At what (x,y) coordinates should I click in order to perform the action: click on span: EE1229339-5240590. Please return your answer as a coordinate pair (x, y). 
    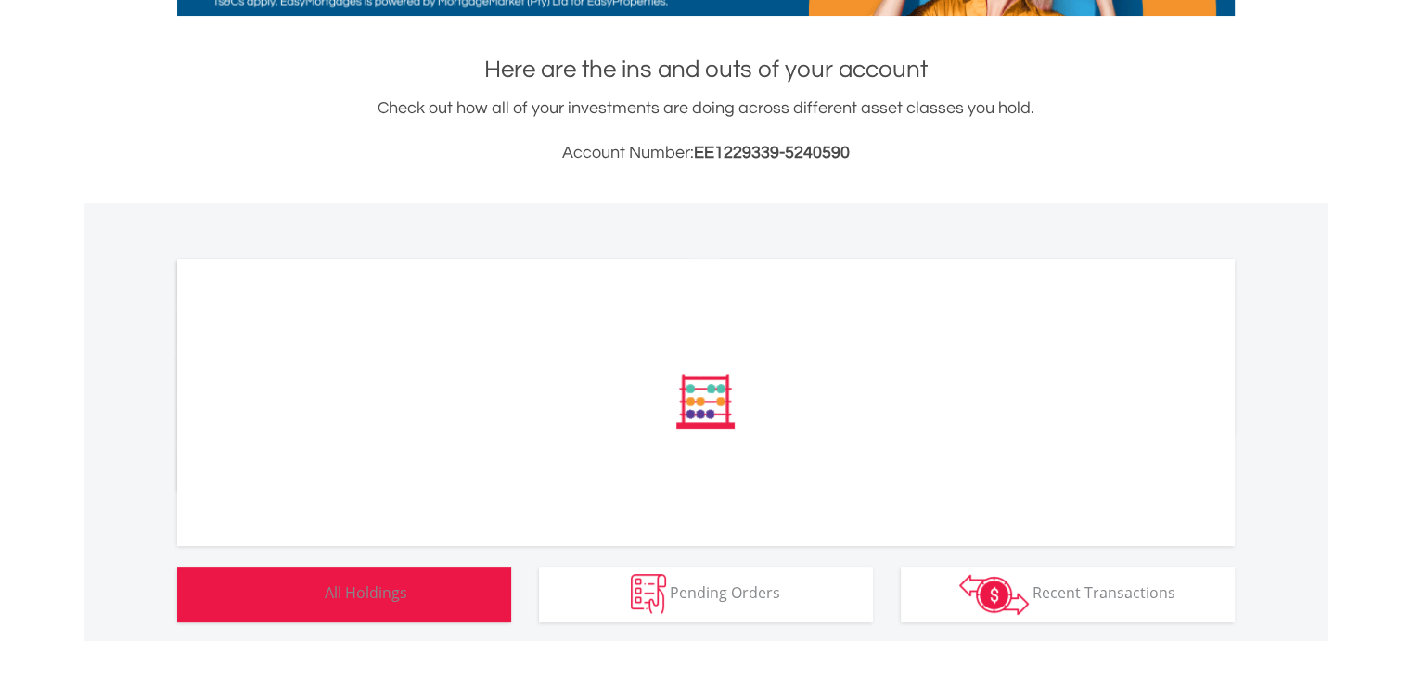
    Looking at the image, I should click on (772, 152).